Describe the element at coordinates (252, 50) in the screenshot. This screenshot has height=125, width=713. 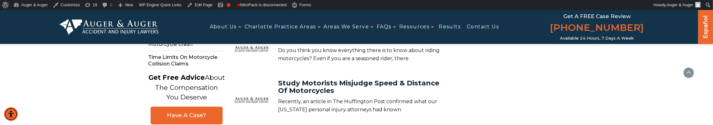
I see `img: Top Ten Myths and Misconceptions Surrounding Motorcycles` at that location.